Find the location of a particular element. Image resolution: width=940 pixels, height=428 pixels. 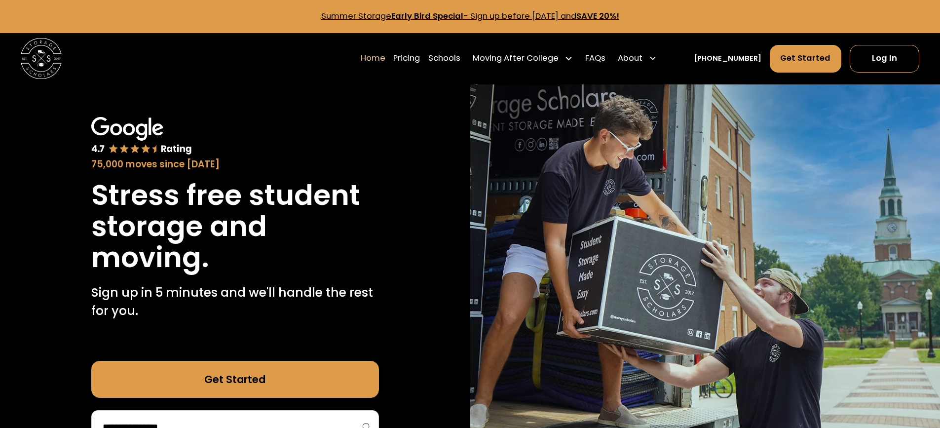

a: Schools is located at coordinates (444, 58).